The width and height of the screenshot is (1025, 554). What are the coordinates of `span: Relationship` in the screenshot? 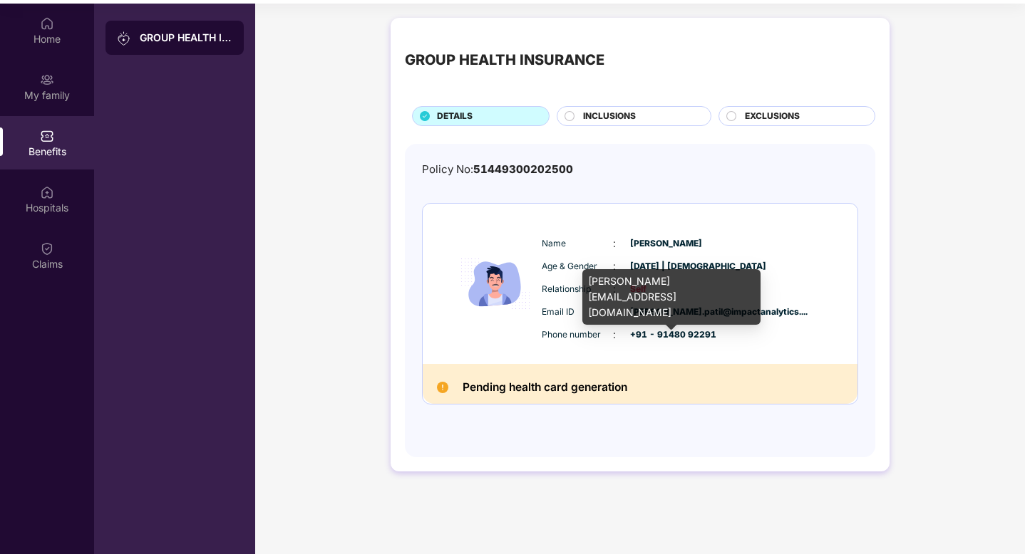 It's located at (577, 289).